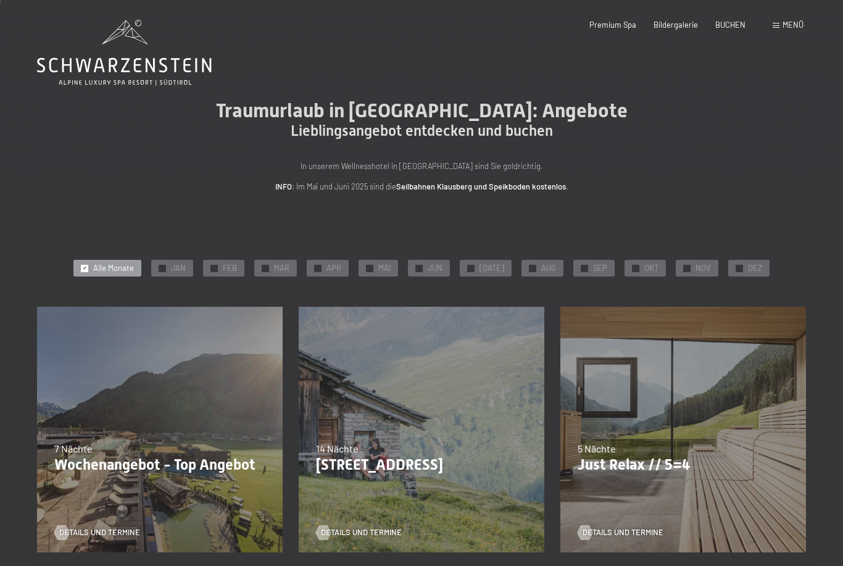 Image resolution: width=843 pixels, height=566 pixels. What do you see at coordinates (283, 186) in the screenshot?
I see `strong: INFO` at bounding box center [283, 186].